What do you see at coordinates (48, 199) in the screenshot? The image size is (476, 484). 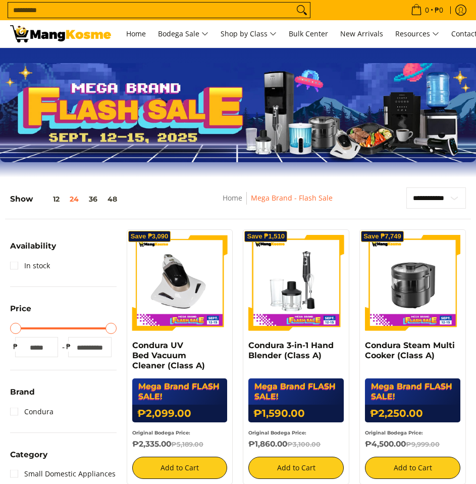 I see `button: 12` at bounding box center [48, 199].